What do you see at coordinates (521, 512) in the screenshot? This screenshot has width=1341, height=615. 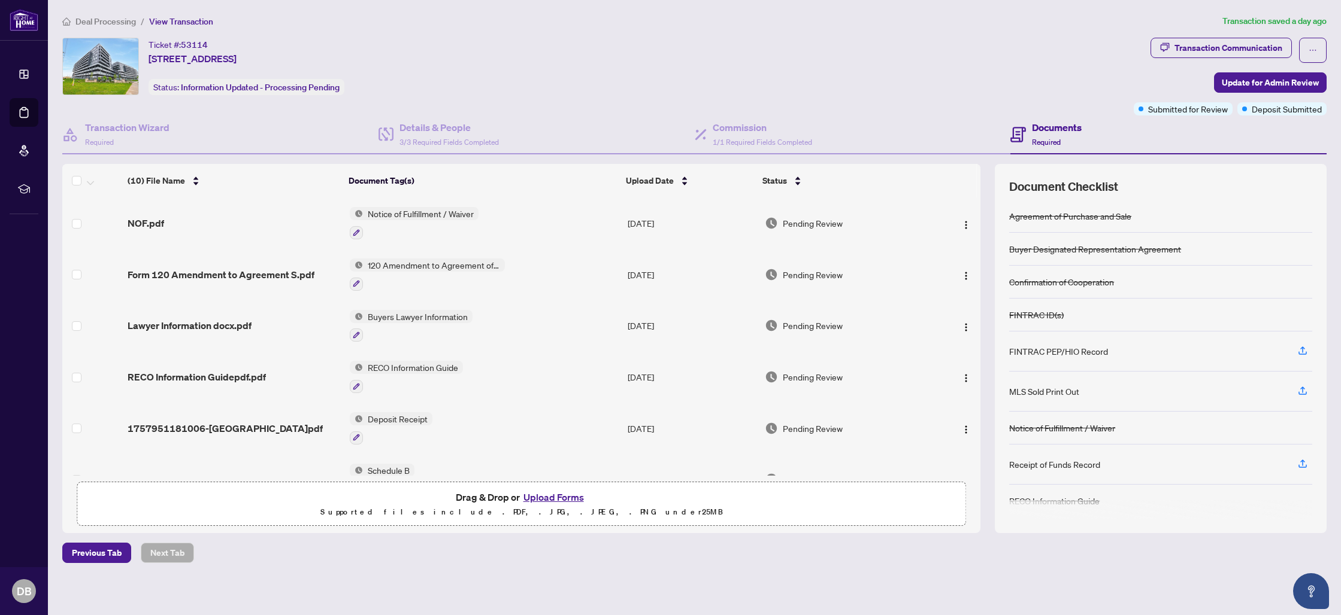 I see `p: Supported files include .PDF, .JPG, .JPEG, .PNG under 25 MB` at bounding box center [521, 512].